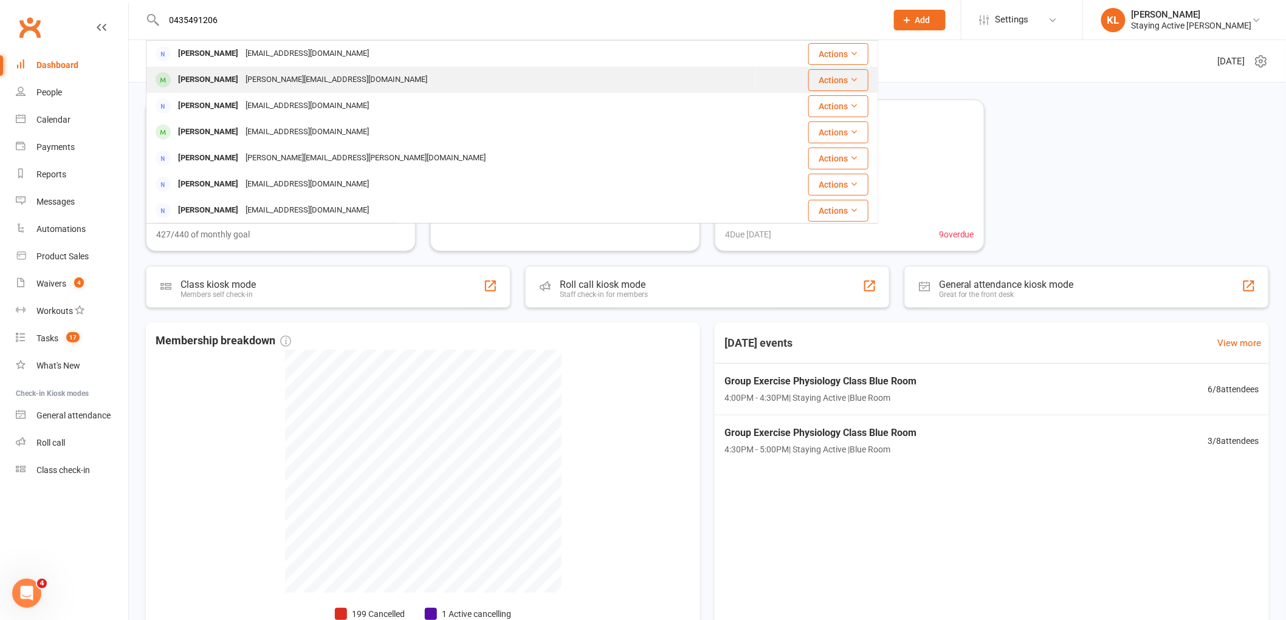 The image size is (1286, 620). Describe the element at coordinates (50, 443) in the screenshot. I see `div: Roll call` at that location.